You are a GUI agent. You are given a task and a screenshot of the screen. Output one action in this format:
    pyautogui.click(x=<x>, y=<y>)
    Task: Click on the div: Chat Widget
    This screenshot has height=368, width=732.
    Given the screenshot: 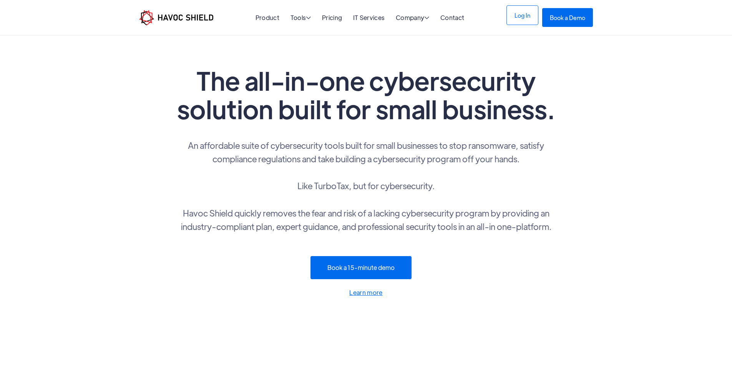 What is the action you would take?
    pyautogui.click(x=712, y=349)
    